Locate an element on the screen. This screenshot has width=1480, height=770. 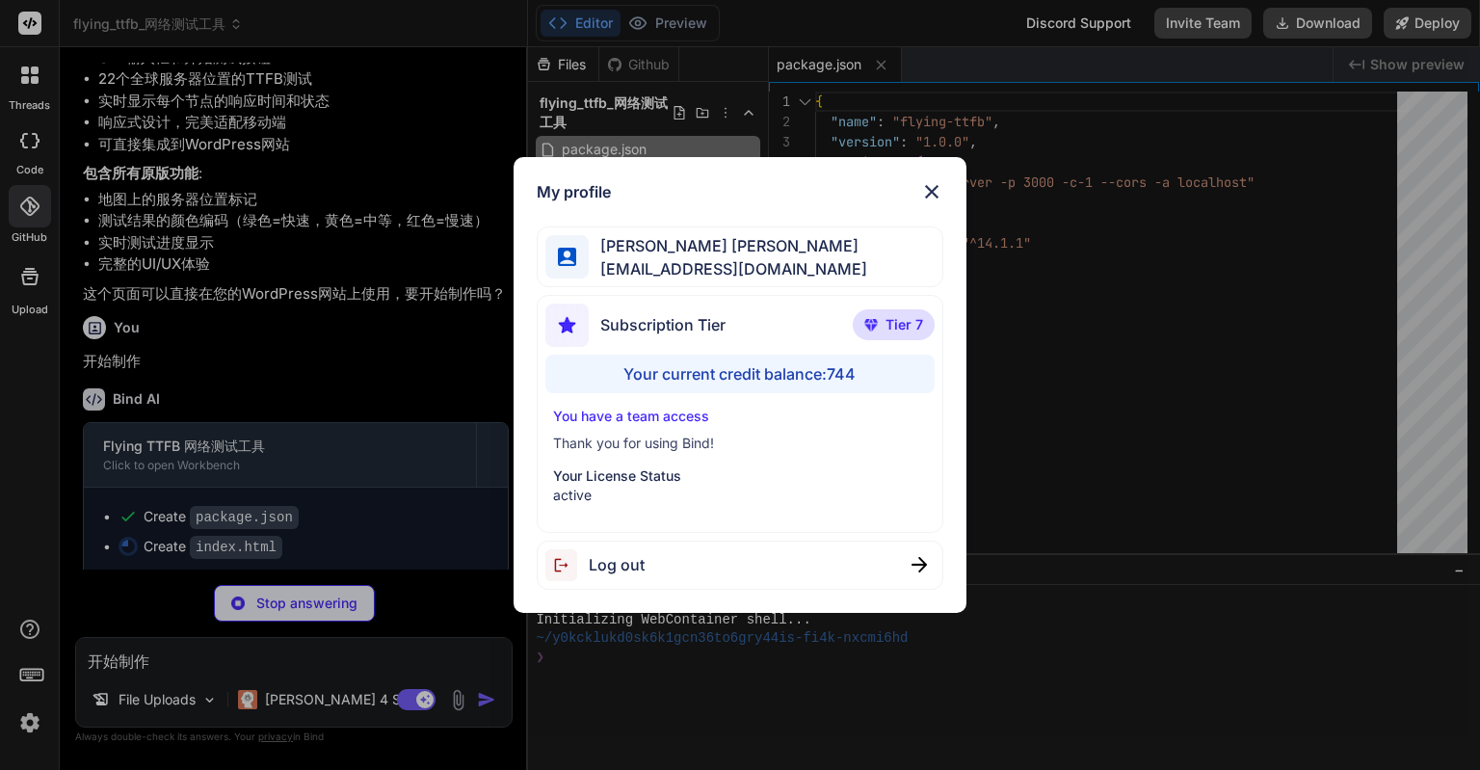
h1: My profile is located at coordinates (573, 192).